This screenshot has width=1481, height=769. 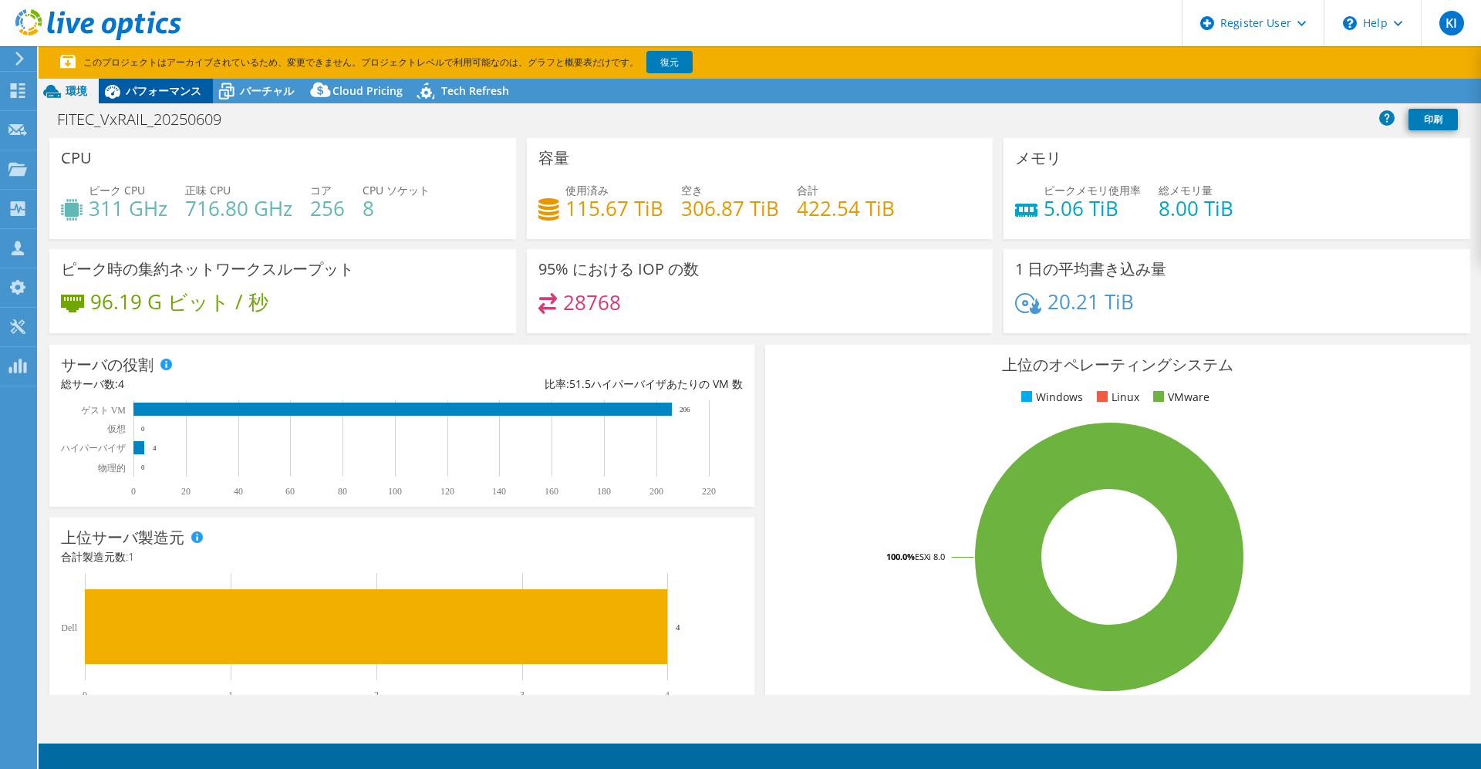 I want to click on h1: FITEC_VxRAIL_20250609, so click(x=147, y=120).